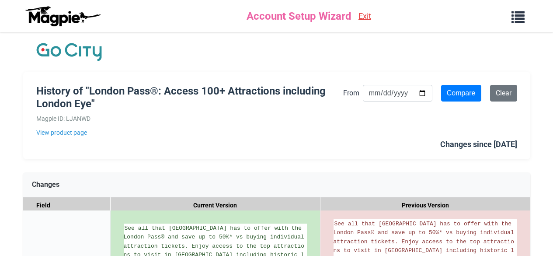  Describe the element at coordinates (365, 16) in the screenshot. I see `a: Exit` at that location.